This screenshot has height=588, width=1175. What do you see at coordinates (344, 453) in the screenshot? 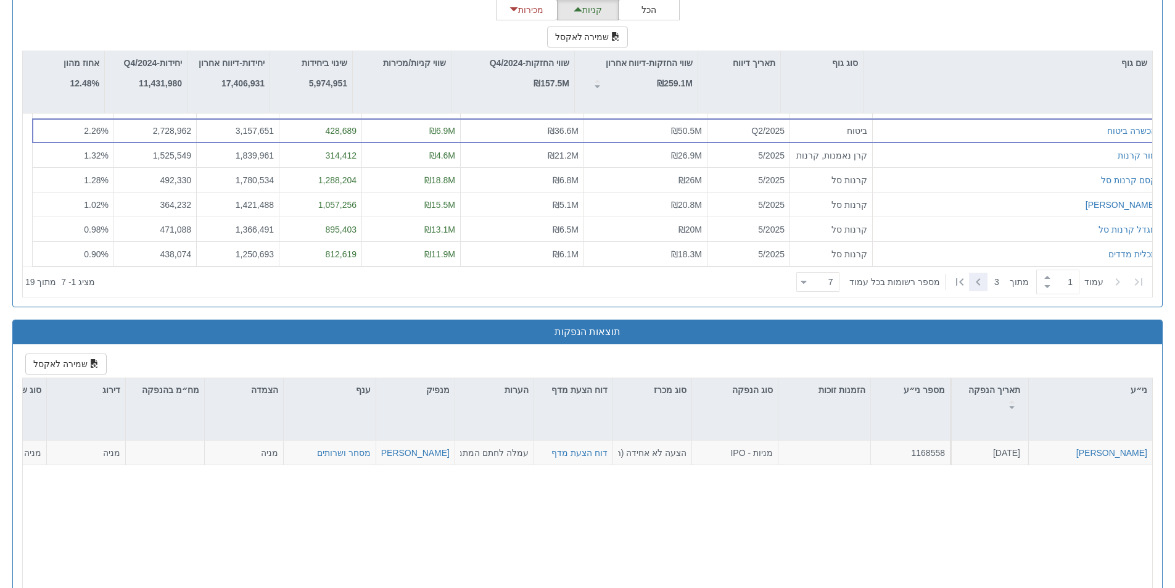
I see `button: מסחר ושרותים` at bounding box center [344, 453].